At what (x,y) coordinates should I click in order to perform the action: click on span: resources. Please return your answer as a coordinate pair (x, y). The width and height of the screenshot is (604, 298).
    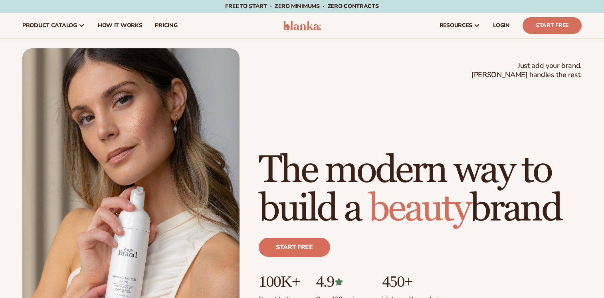
    Looking at the image, I should click on (456, 26).